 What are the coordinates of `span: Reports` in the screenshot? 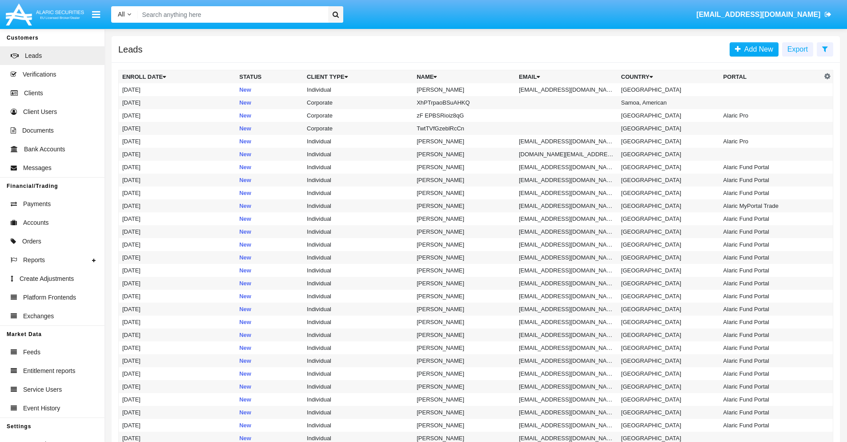 It's located at (34, 260).